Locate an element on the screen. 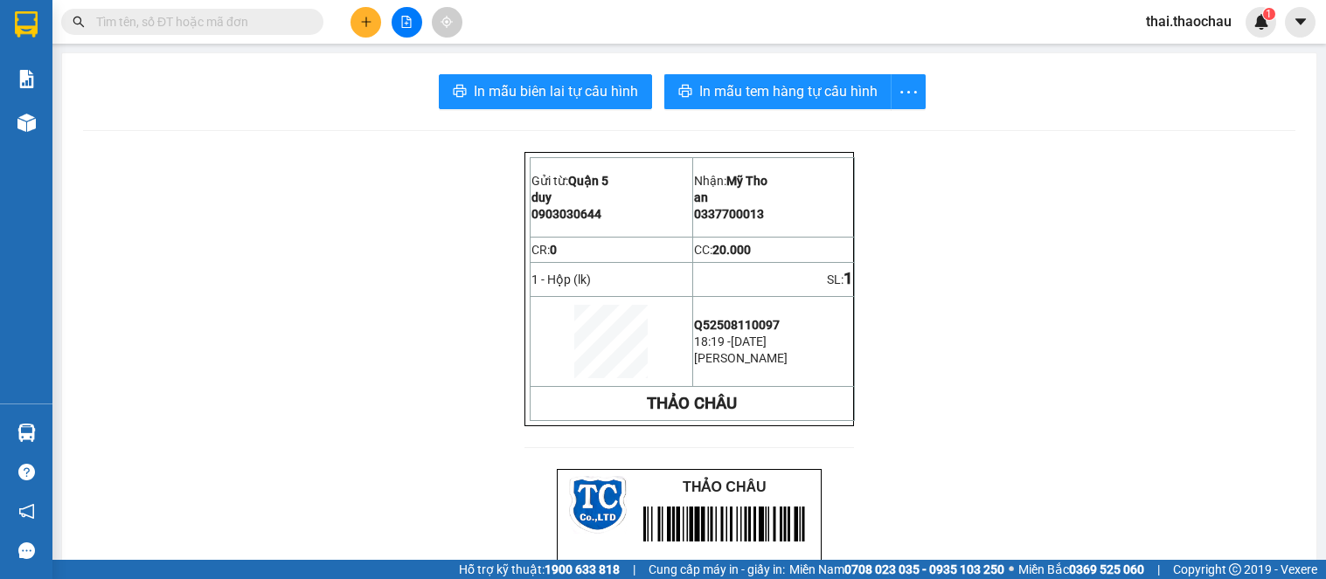 This screenshot has width=1326, height=579. span: SL: is located at coordinates (835, 280).